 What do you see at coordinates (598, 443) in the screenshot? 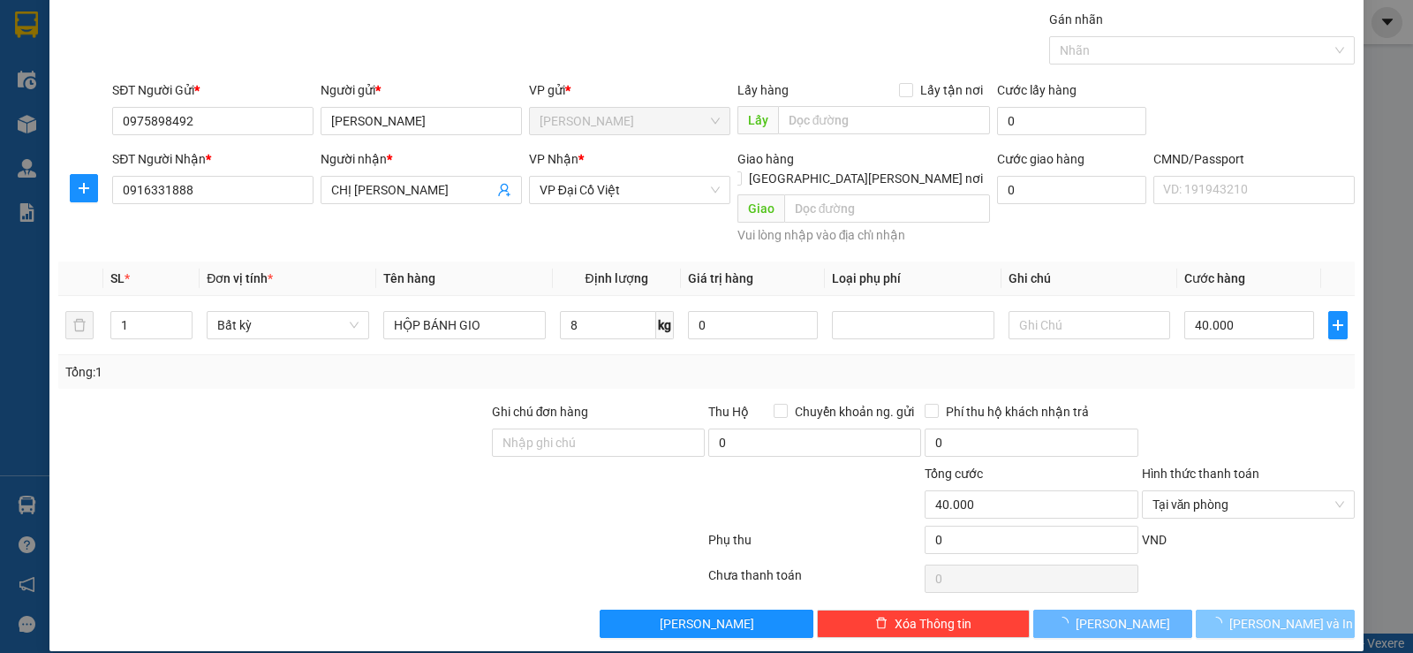
I see `input: Ghi chú đơn hàng` at bounding box center [598, 443].